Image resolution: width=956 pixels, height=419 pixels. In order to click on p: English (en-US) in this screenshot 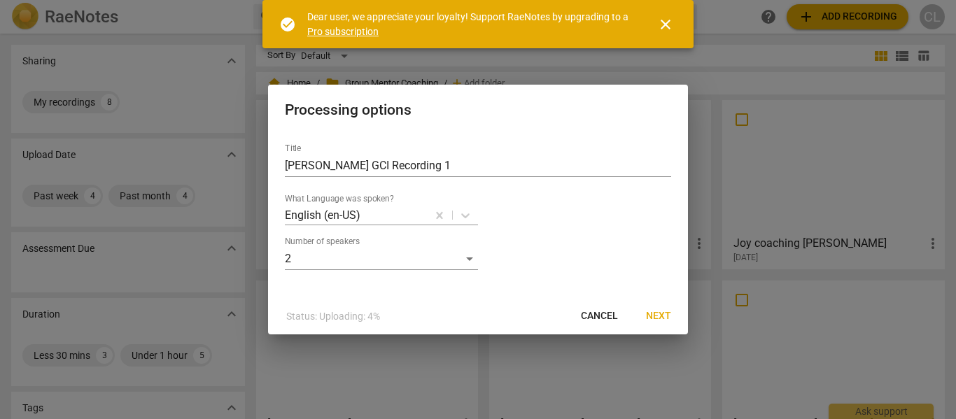, I will do `click(323, 215)`.